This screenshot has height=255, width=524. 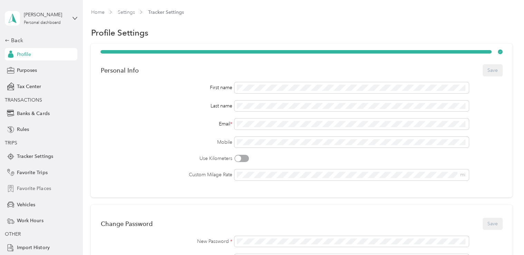 I want to click on span: OTHER, so click(x=13, y=234).